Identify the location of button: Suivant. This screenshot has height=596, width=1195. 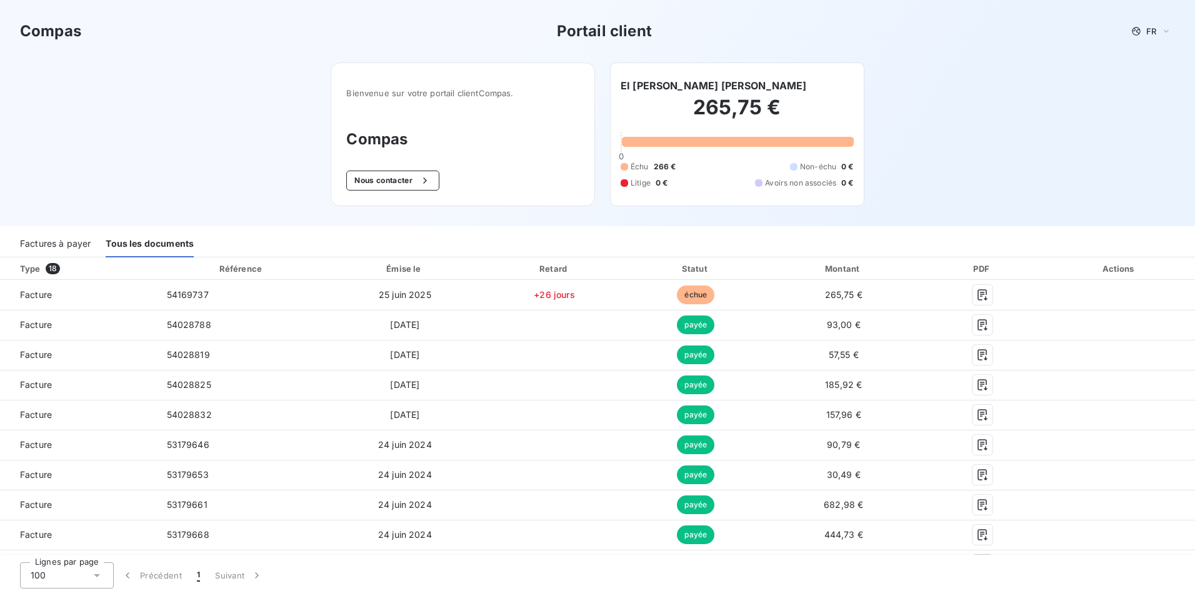
(239, 575).